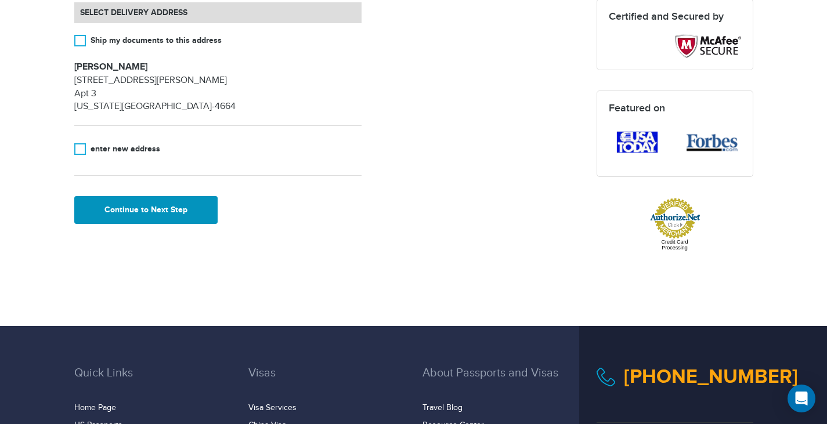 The width and height of the screenshot is (827, 424). Describe the element at coordinates (637, 142) in the screenshot. I see `img: featured-usatoday.png` at that location.